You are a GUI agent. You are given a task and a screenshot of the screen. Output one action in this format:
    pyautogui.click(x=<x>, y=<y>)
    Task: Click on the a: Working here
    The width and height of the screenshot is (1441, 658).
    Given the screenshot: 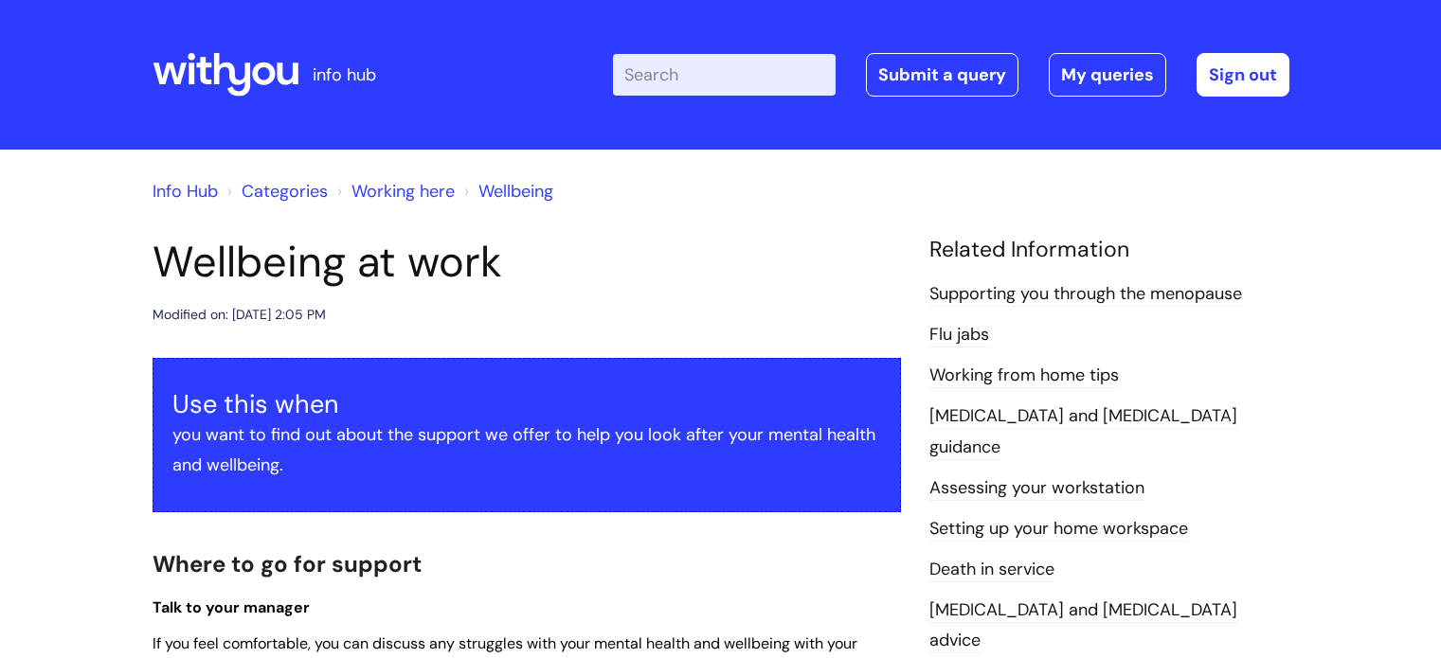 What is the action you would take?
    pyautogui.click(x=403, y=191)
    